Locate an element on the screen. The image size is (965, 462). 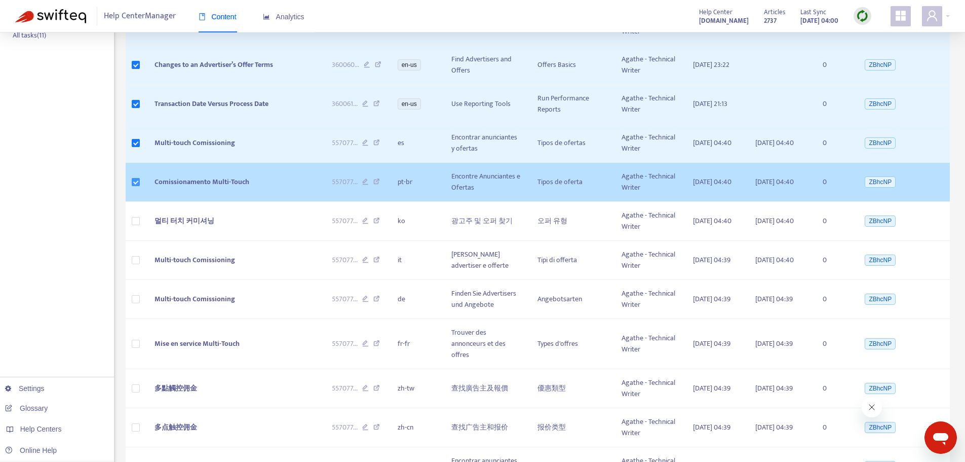
span: Hi. Need any help? is located at coordinates (40, 11).